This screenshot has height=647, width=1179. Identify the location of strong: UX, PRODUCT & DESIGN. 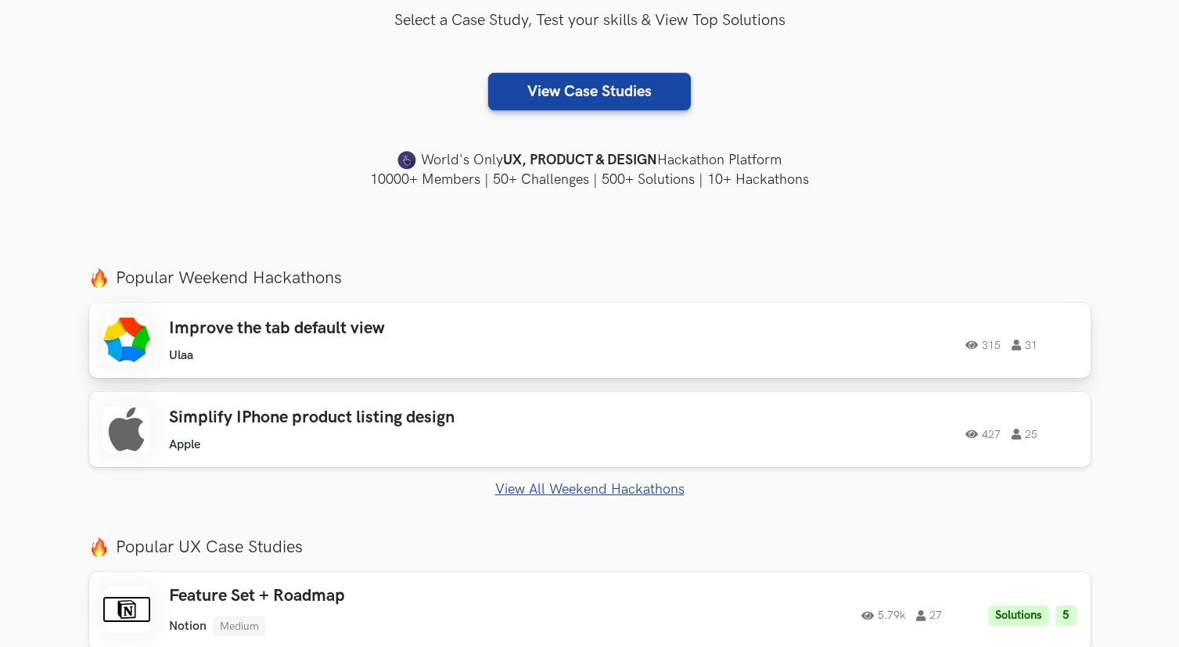
(580, 160).